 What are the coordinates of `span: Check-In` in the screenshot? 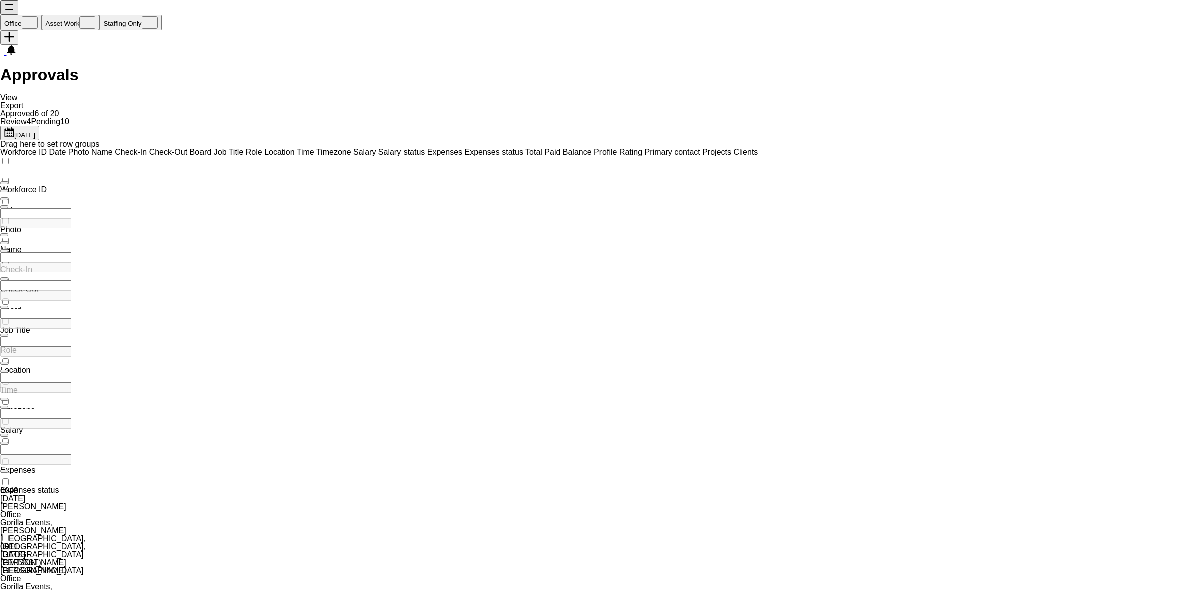 It's located at (131, 152).